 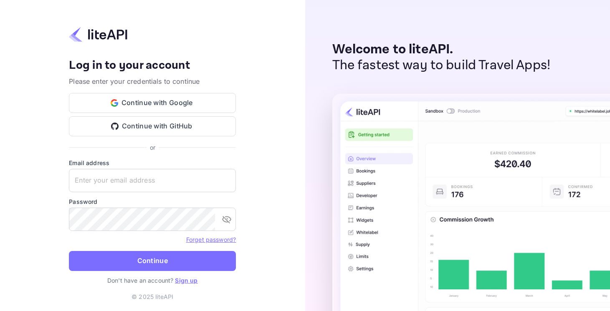 I want to click on p: Welcome to liteAPI., so click(x=441, y=50).